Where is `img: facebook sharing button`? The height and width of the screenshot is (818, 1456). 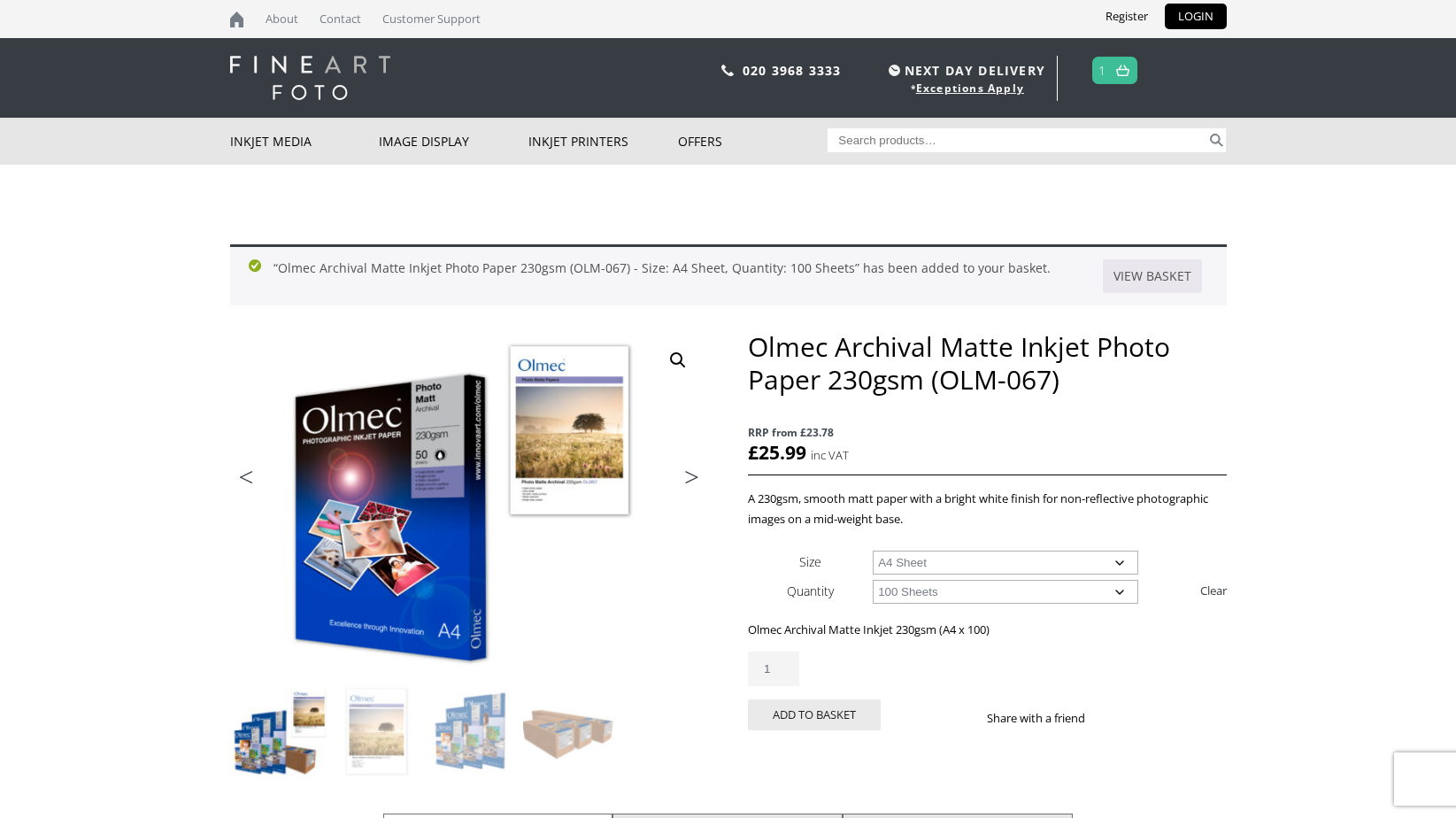
img: facebook sharing button is located at coordinates (1114, 717).